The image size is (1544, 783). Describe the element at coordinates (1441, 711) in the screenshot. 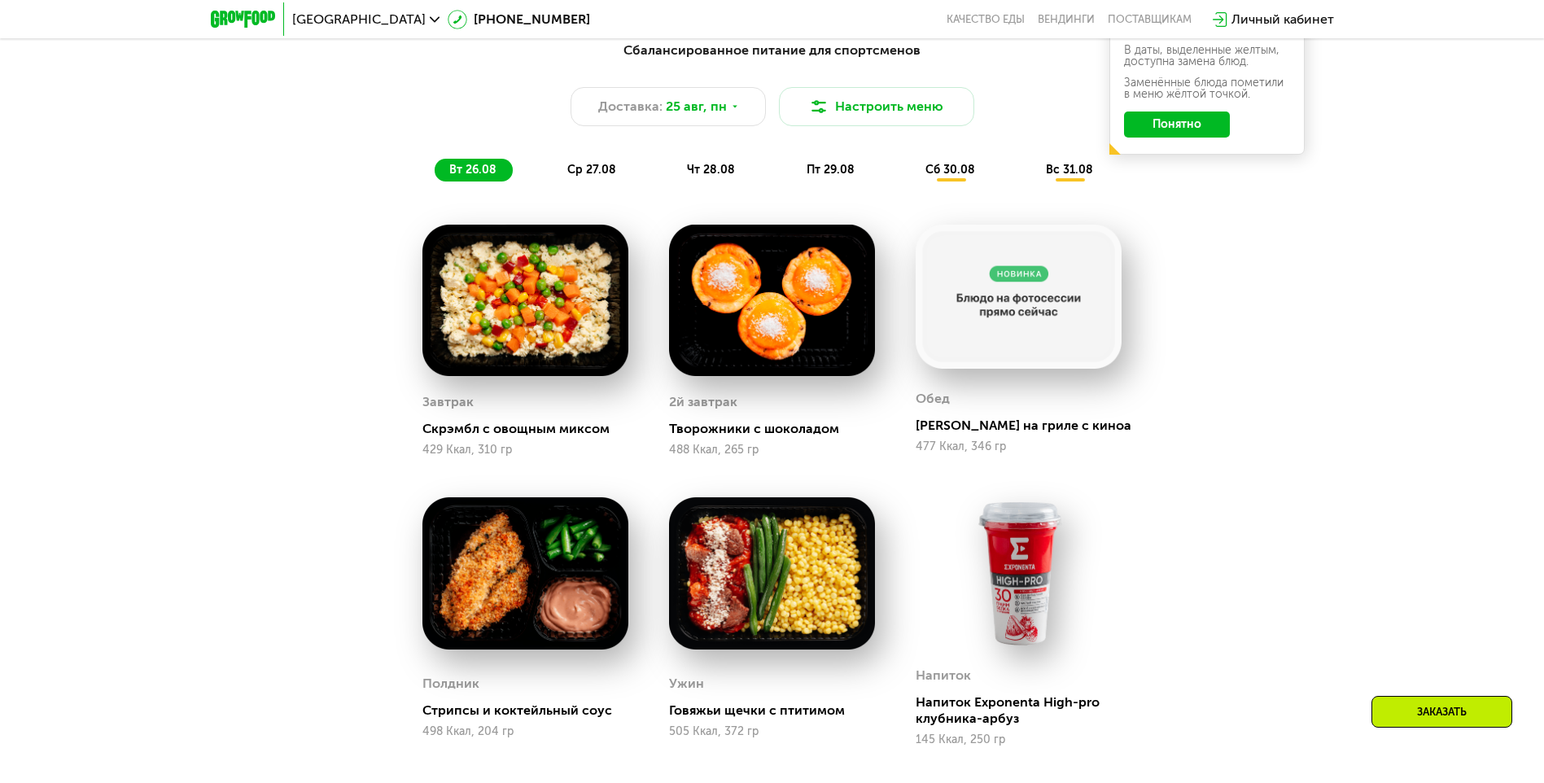

I see `div: Заказать` at that location.